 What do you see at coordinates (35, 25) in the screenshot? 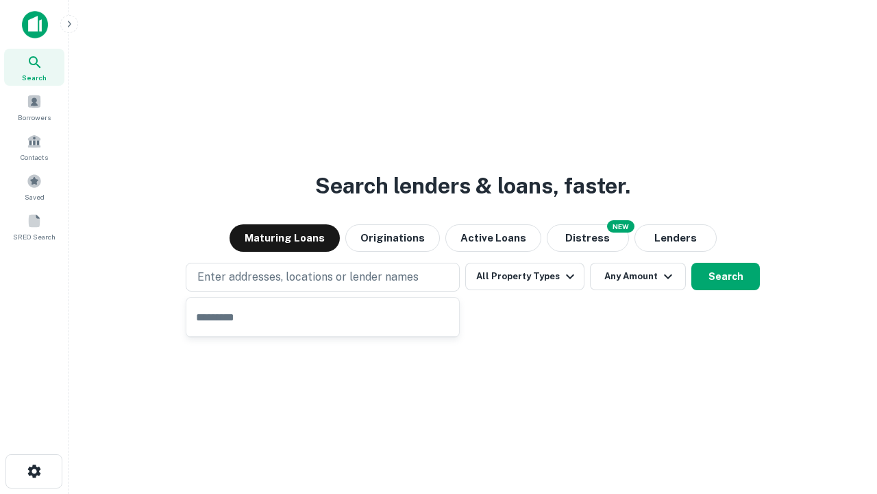
I see `img: capitalize-icon.png` at bounding box center [35, 25].